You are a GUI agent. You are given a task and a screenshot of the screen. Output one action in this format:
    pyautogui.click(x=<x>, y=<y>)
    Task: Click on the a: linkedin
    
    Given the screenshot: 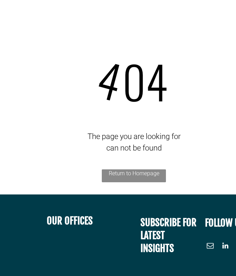 What is the action you would take?
    pyautogui.click(x=226, y=247)
    